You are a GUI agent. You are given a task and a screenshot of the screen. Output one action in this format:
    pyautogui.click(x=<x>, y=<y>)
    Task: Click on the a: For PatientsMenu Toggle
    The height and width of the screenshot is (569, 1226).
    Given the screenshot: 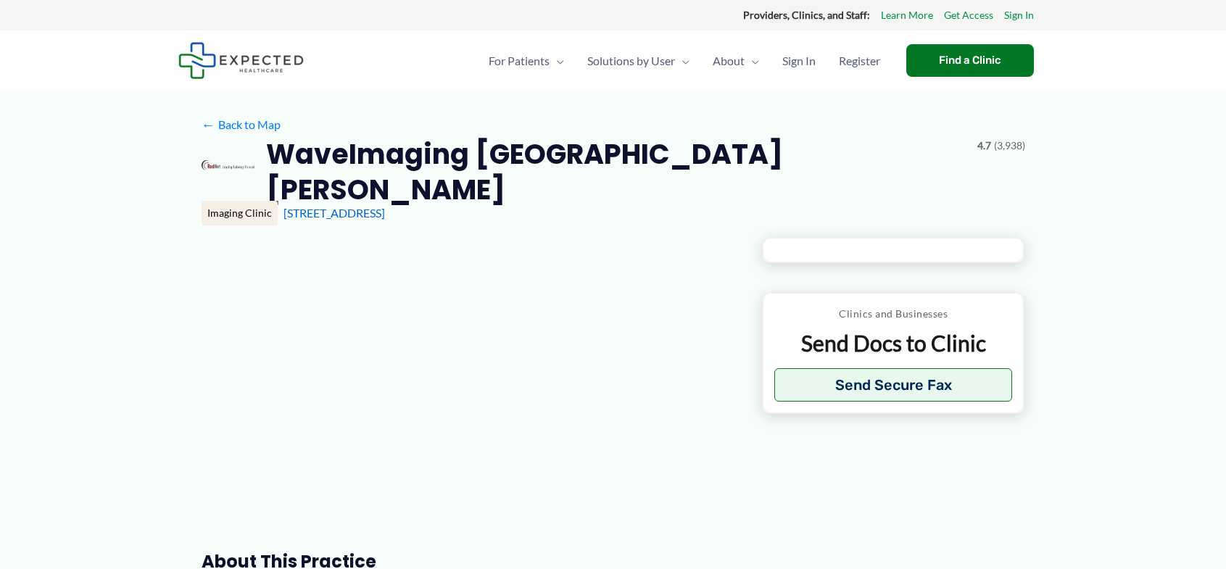 What is the action you would take?
    pyautogui.click(x=526, y=61)
    